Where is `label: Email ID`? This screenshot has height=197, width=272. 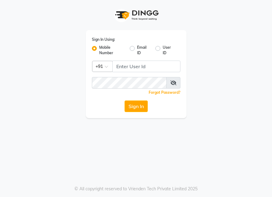
label: Email ID is located at coordinates (144, 50).